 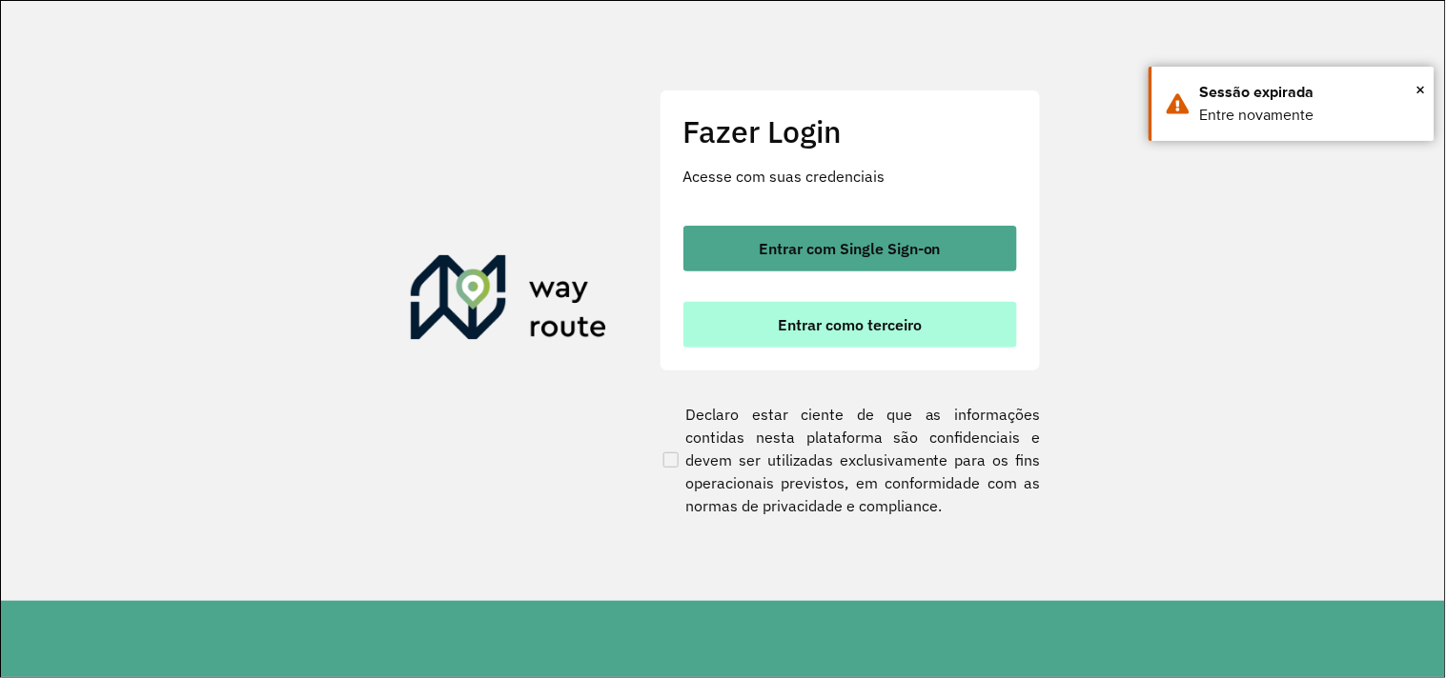 I want to click on button: Close, so click(x=1421, y=90).